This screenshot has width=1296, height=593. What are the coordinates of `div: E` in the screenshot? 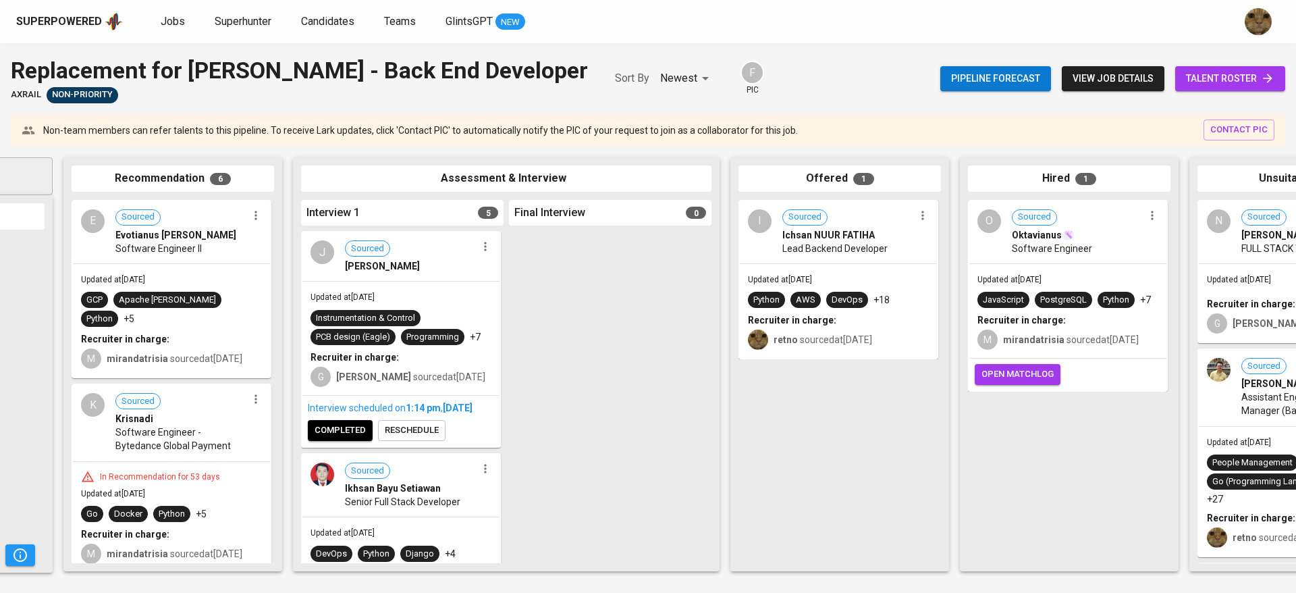 It's located at (93, 221).